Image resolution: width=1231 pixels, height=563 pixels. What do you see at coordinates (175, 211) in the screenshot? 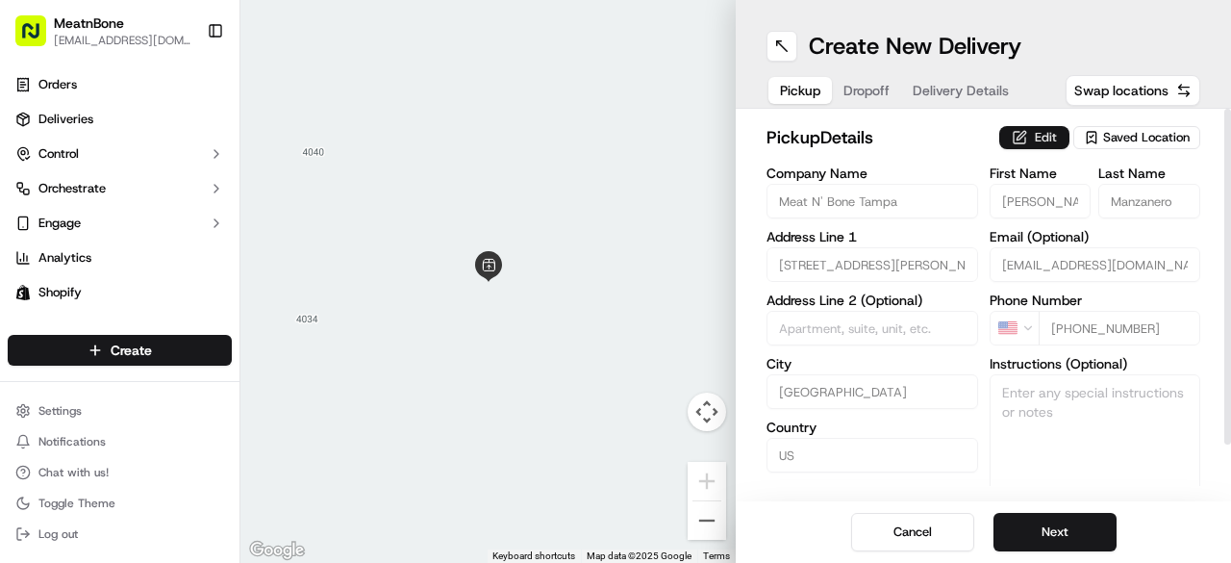
I see `div: We're available if you need us!` at bounding box center [175, 211].